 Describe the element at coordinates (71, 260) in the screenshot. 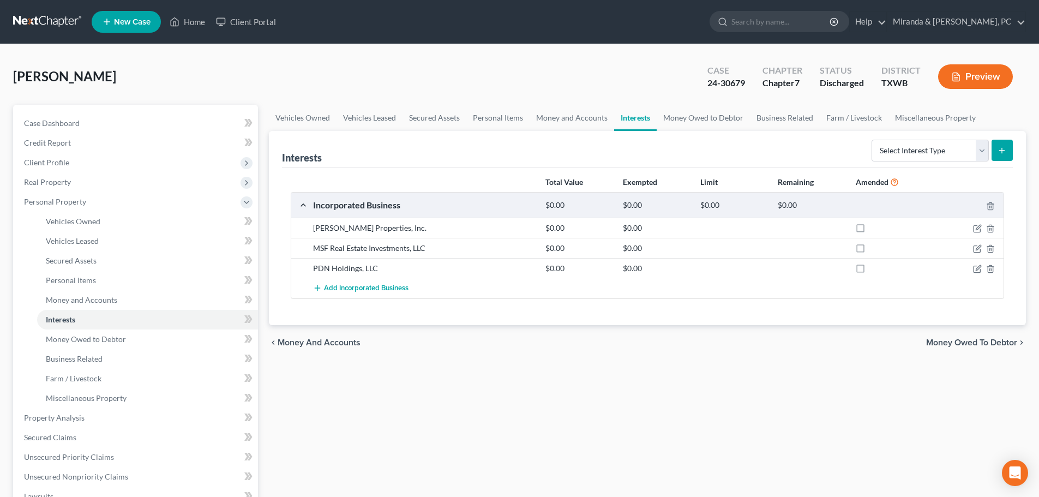

I see `span: Secured Assets` at that location.